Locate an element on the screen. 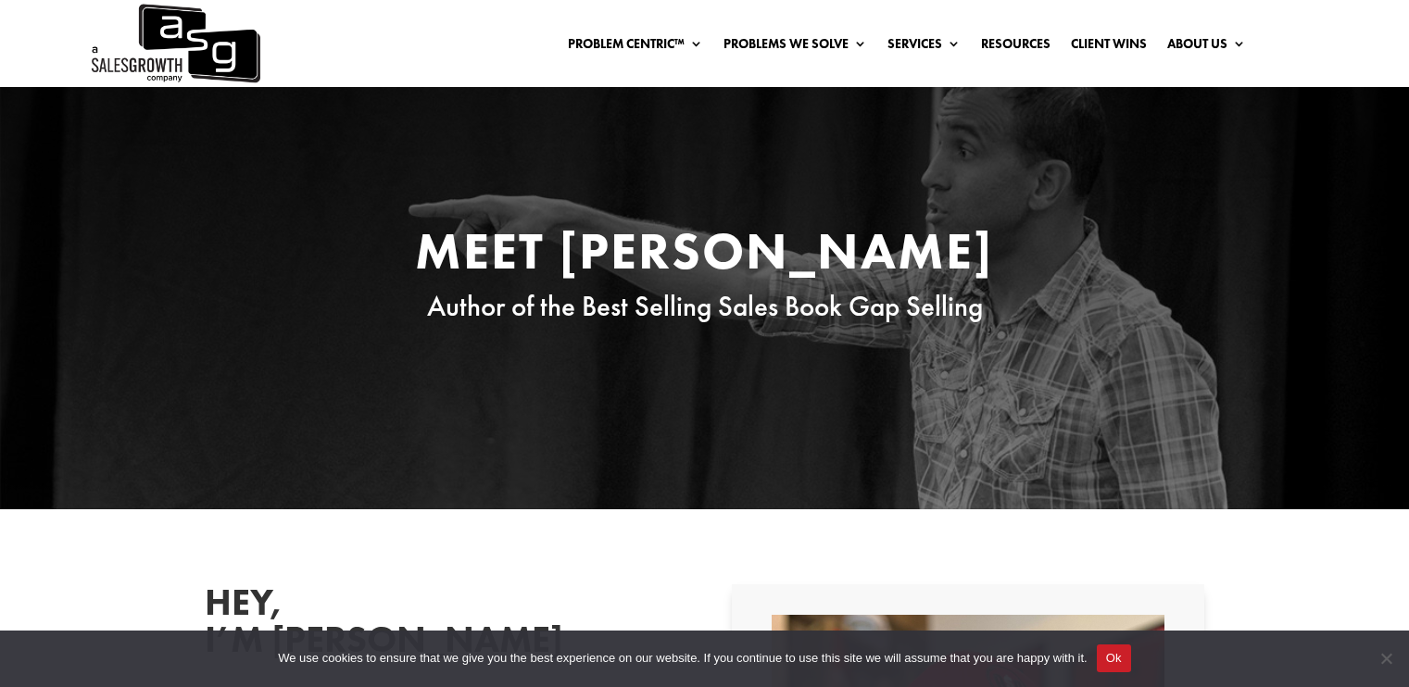  a: Resources is located at coordinates (1015, 47).